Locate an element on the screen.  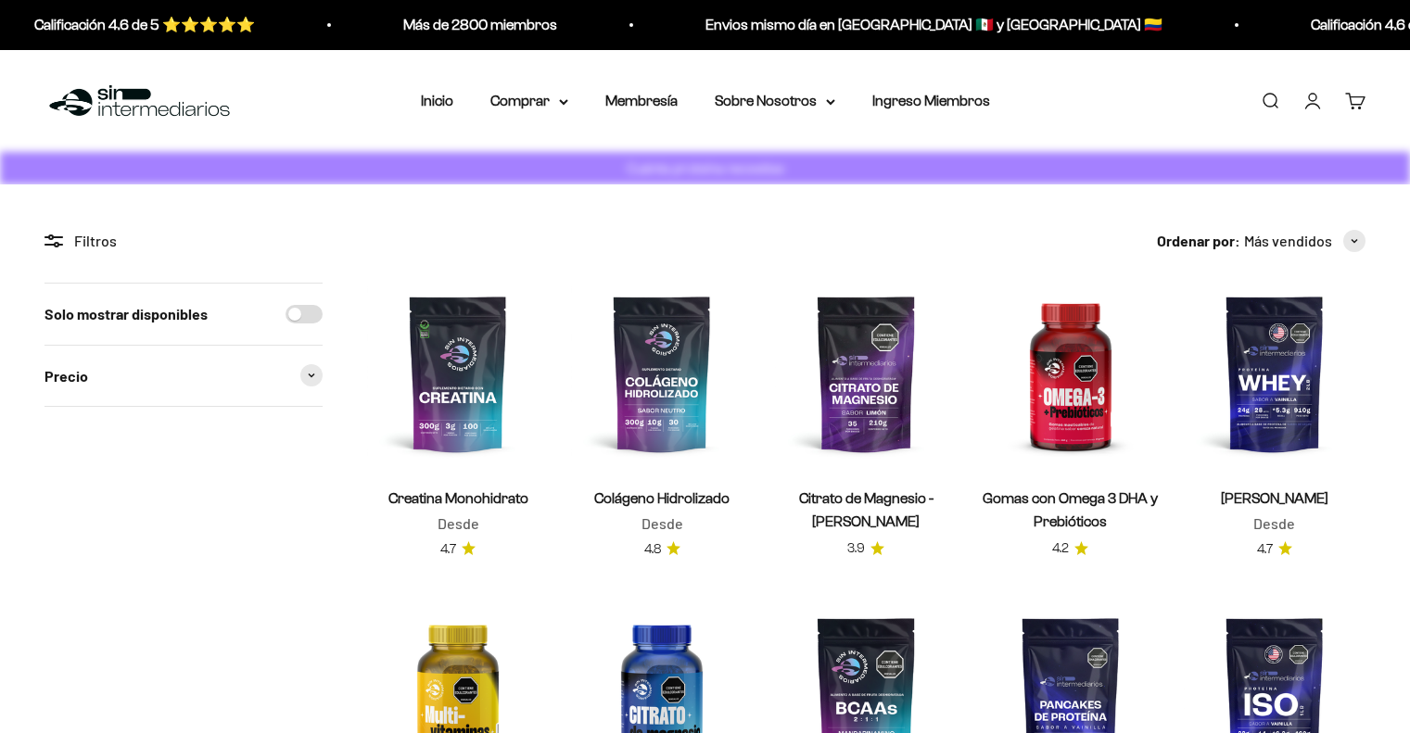
summary: Sobre Nosotros is located at coordinates (775, 101).